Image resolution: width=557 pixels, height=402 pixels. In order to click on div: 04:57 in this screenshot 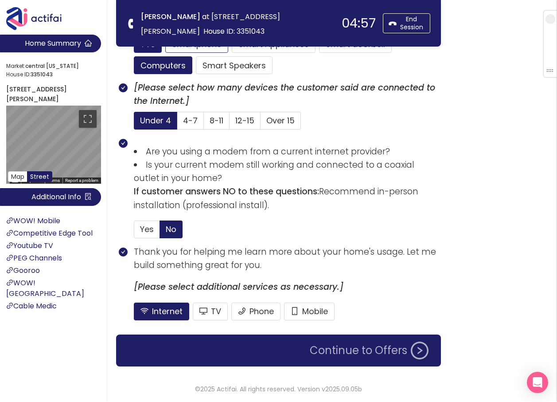, I will do `click(359, 23)`.